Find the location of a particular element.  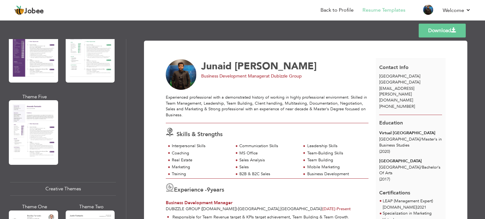

span: at Dubizzle Group is located at coordinates (284, 76).